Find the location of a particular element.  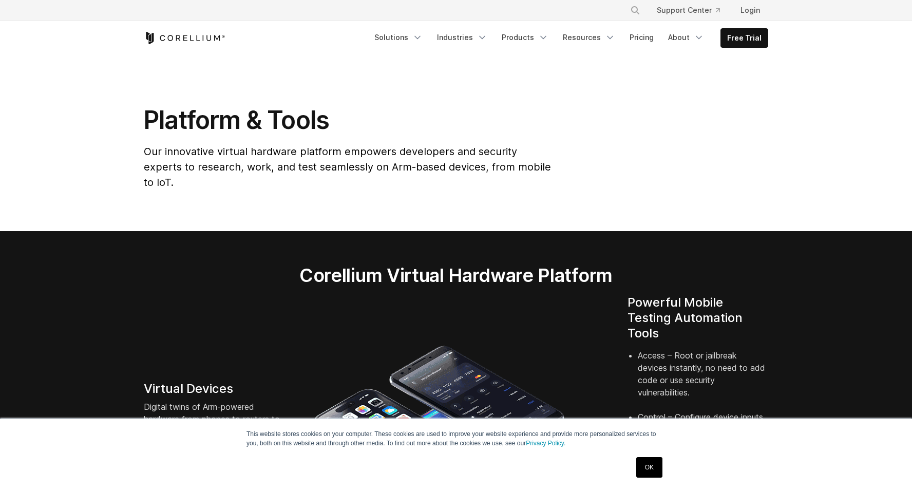

a: Privacy Policy. is located at coordinates (545, 443).